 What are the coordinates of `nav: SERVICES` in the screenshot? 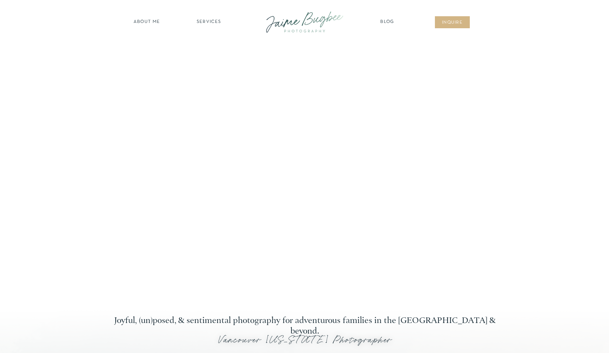 It's located at (209, 22).